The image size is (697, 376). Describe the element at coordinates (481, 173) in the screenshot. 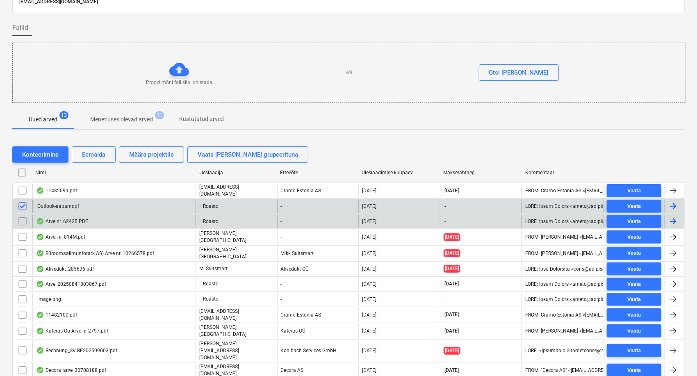

I see `div: Maksetähtaeg` at that location.